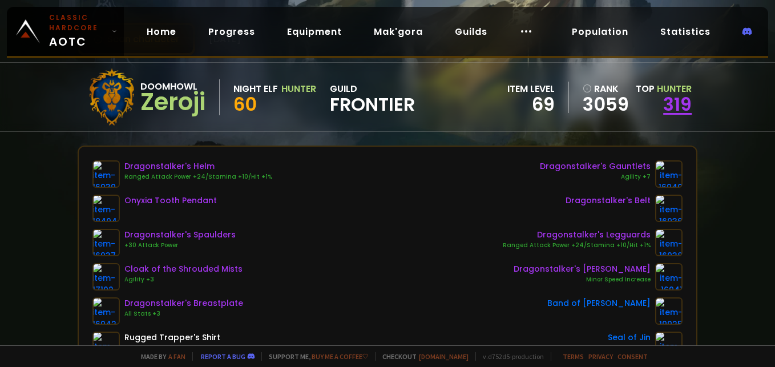 The width and height of the screenshot is (775, 367). I want to click on a: Mak'gora, so click(398, 31).